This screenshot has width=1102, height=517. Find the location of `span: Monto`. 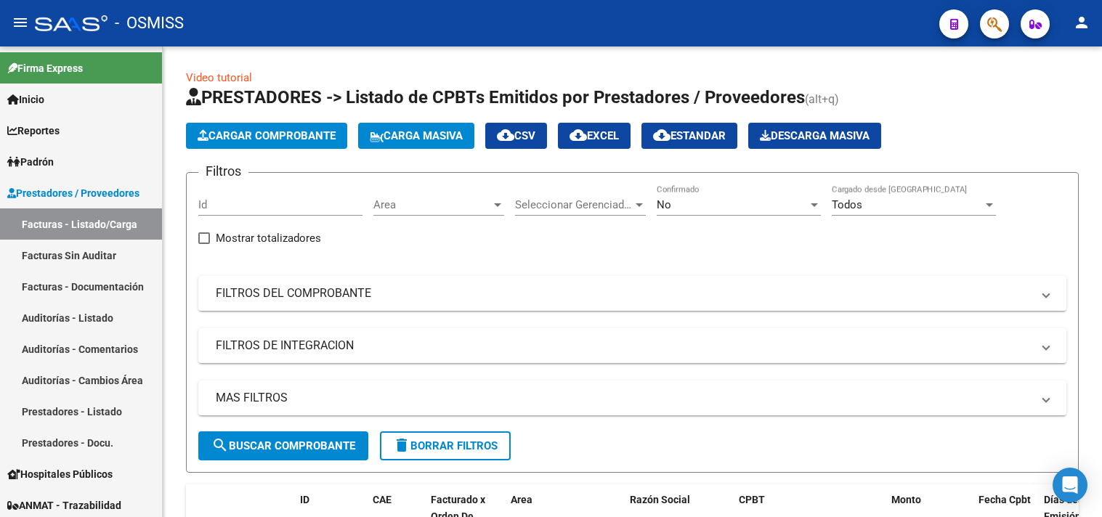

span: Monto is located at coordinates (906, 500).